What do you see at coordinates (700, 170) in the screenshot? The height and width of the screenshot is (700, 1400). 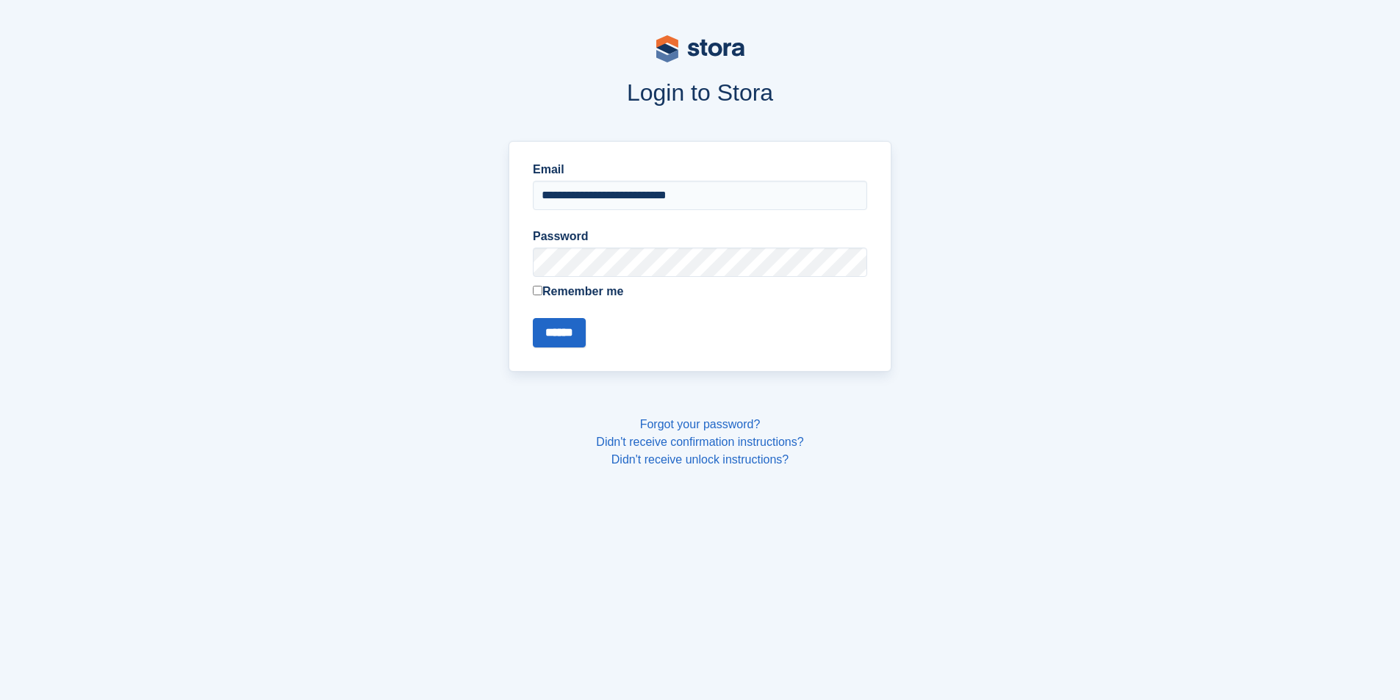 I see `label: Email` at bounding box center [700, 170].